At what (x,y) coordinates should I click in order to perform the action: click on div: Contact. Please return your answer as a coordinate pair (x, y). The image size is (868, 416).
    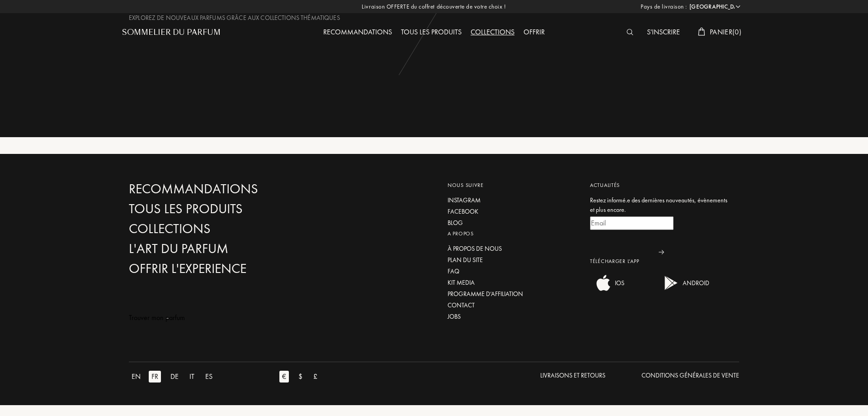
    Looking at the image, I should click on (512, 305).